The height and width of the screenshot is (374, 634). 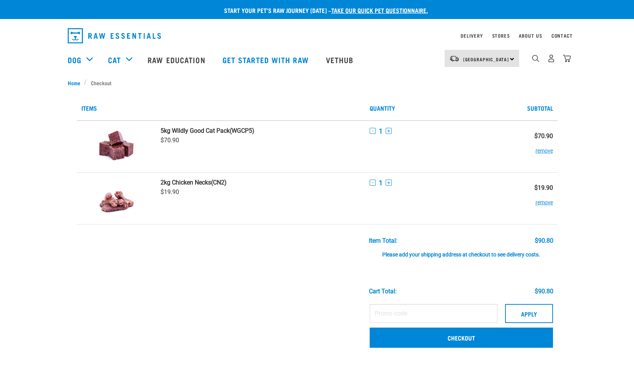 What do you see at coordinates (472, 35) in the screenshot?
I see `a: Delivery` at bounding box center [472, 35].